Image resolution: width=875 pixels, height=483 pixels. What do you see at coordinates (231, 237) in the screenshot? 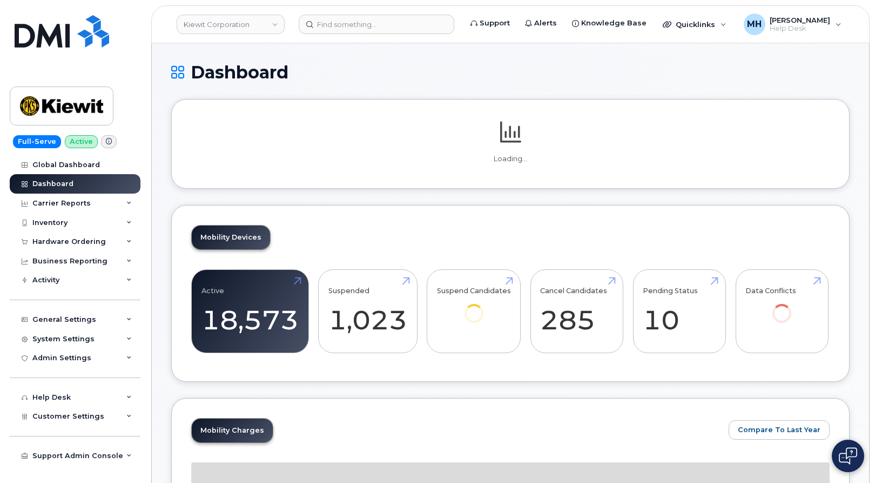
I see `a: Mobility Devices` at bounding box center [231, 237].